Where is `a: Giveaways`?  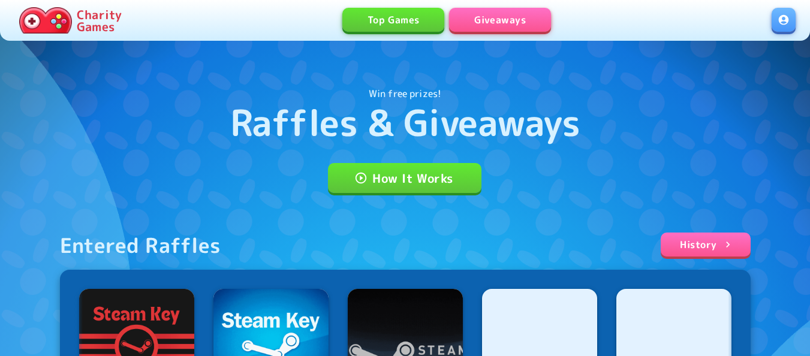 a: Giveaways is located at coordinates (500, 20).